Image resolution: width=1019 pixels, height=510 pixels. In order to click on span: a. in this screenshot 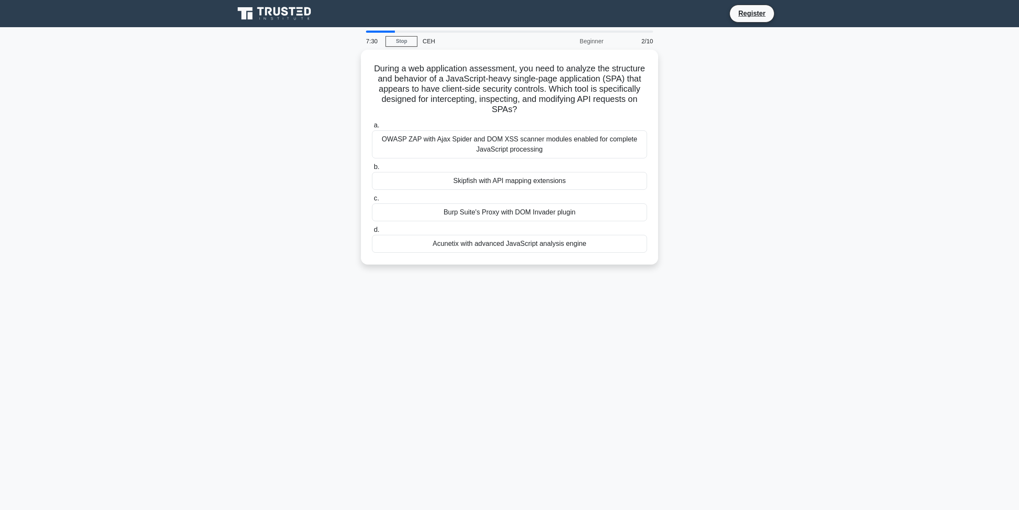, I will do `click(376, 125)`.